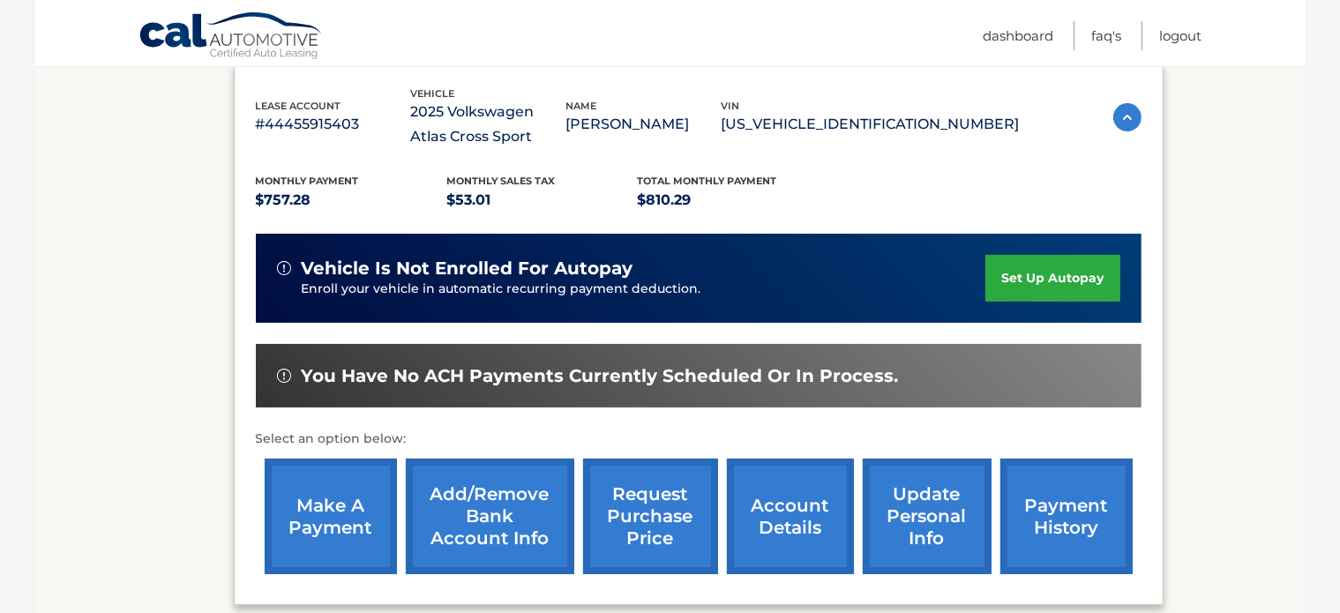  Describe the element at coordinates (581, 106) in the screenshot. I see `span: name` at that location.